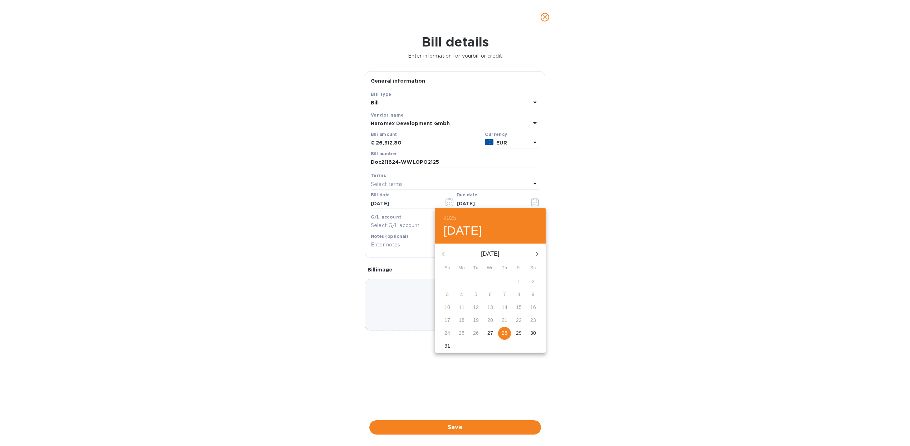 The height and width of the screenshot is (446, 910). Describe the element at coordinates (490, 333) in the screenshot. I see `button: 27` at that location.